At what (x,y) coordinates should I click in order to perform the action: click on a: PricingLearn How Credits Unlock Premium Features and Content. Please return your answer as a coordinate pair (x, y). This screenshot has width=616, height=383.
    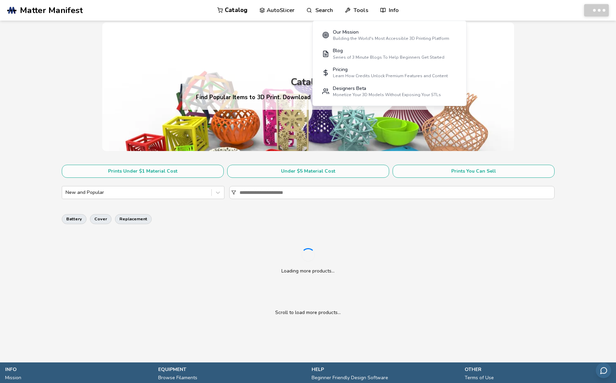
    Looking at the image, I should click on (389, 72).